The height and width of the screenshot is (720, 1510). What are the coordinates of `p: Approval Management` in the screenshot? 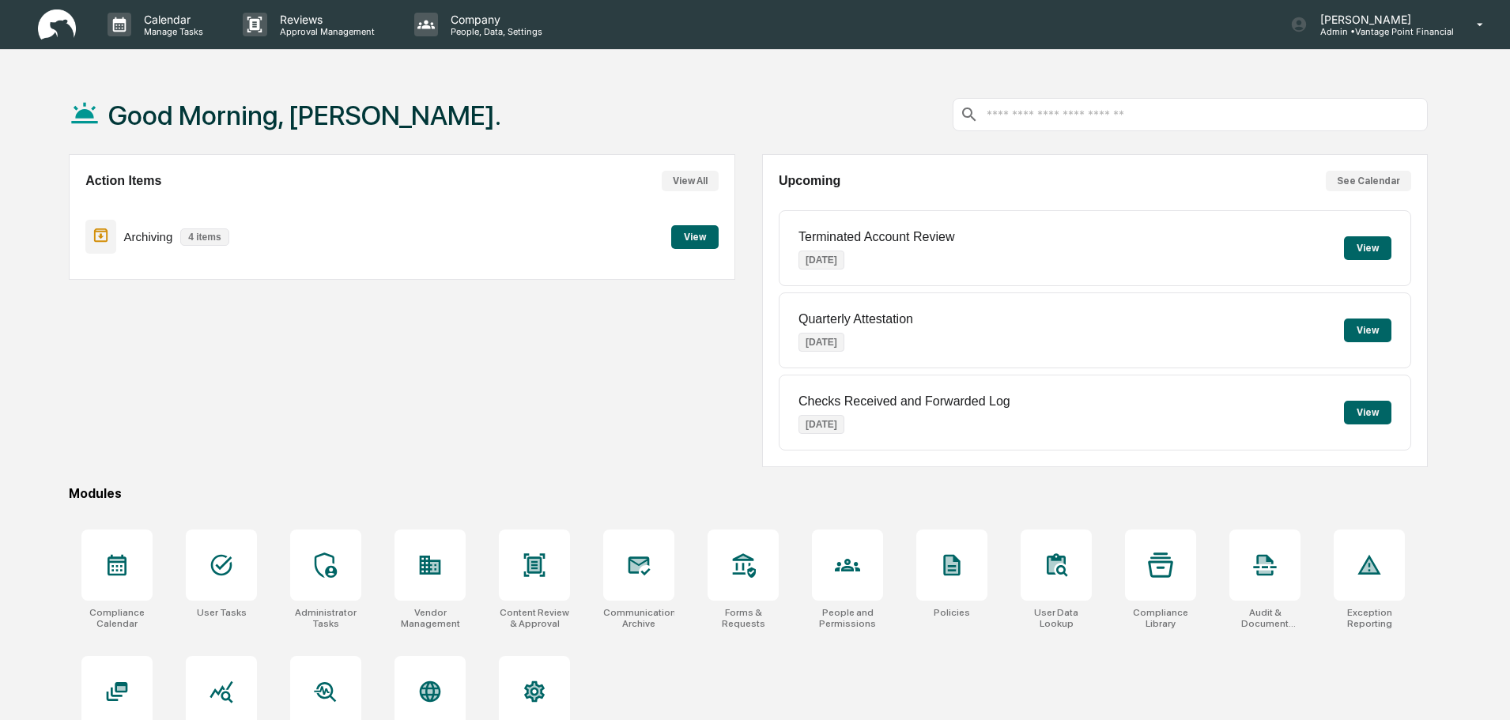 It's located at (325, 32).